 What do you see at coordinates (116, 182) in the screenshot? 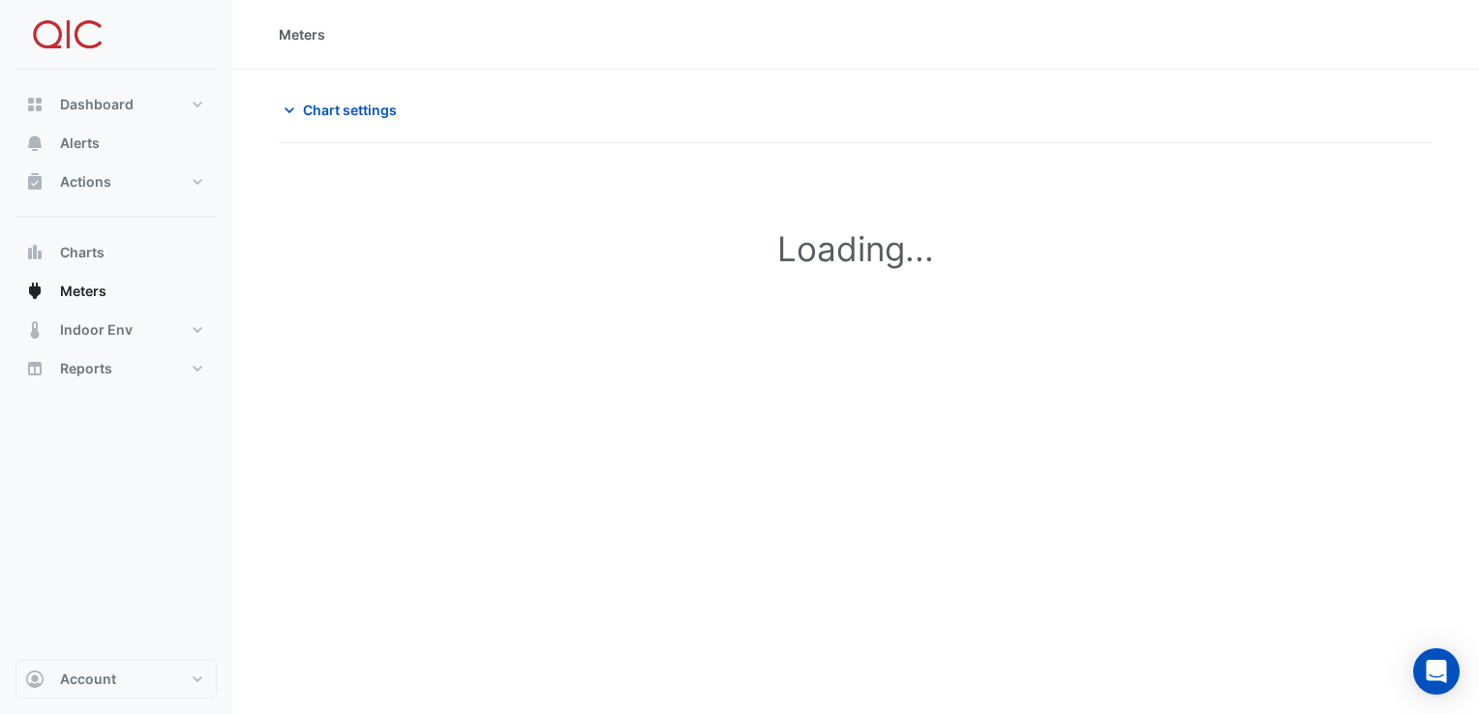
I see `button: Actions` at bounding box center [116, 182].